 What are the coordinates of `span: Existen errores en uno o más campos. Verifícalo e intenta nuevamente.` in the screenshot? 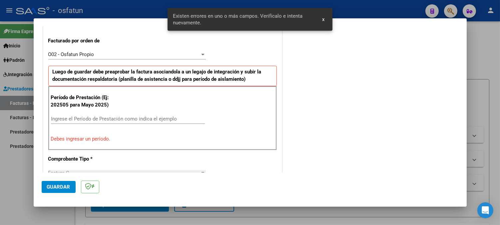 It's located at (244, 19).